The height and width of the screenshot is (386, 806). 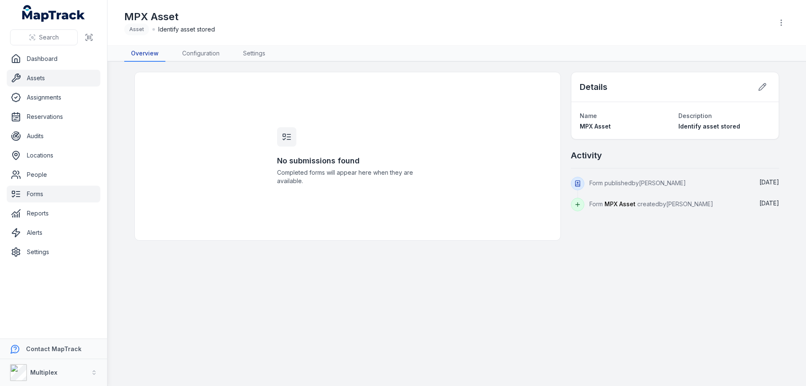 What do you see at coordinates (586, 155) in the screenshot?
I see `h2: Activity` at bounding box center [586, 155].